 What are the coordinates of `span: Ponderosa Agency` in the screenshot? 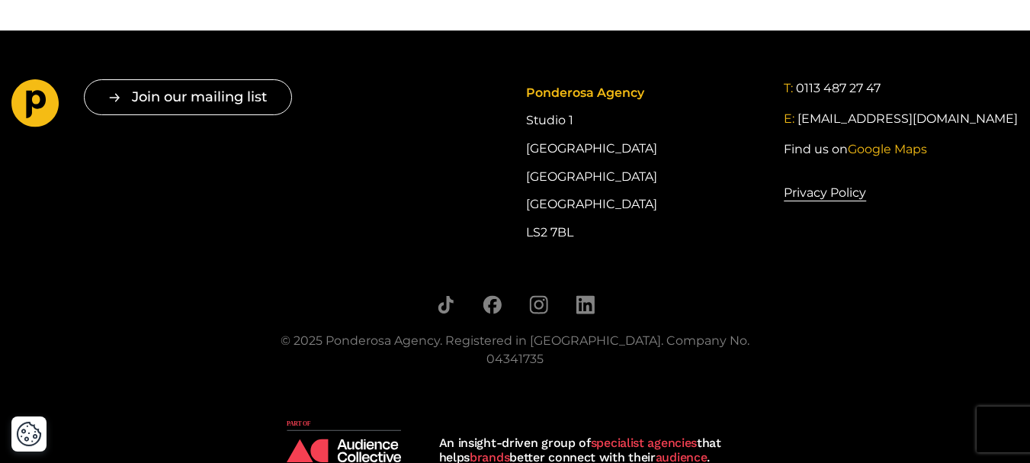 It's located at (585, 92).